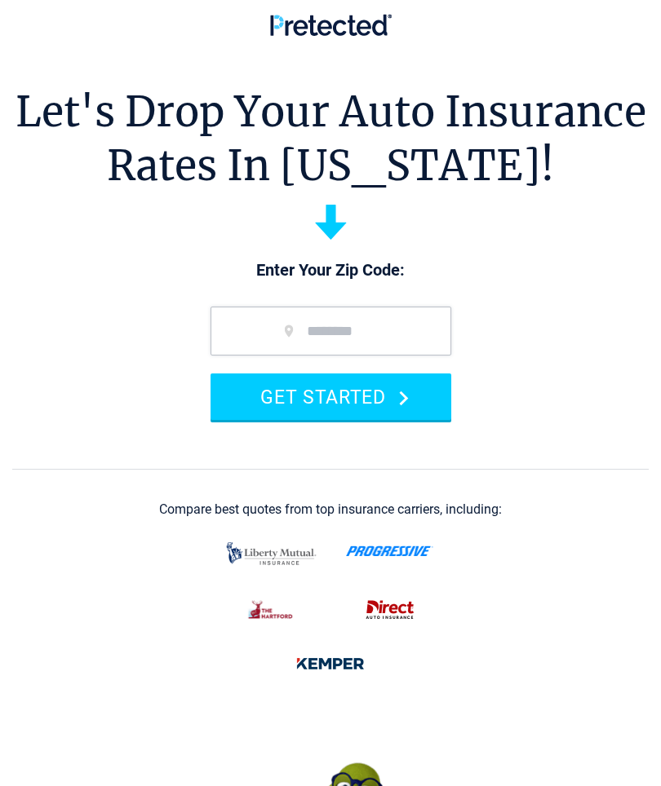 The width and height of the screenshot is (661, 786). Describe the element at coordinates (390, 610) in the screenshot. I see `img: direct` at that location.